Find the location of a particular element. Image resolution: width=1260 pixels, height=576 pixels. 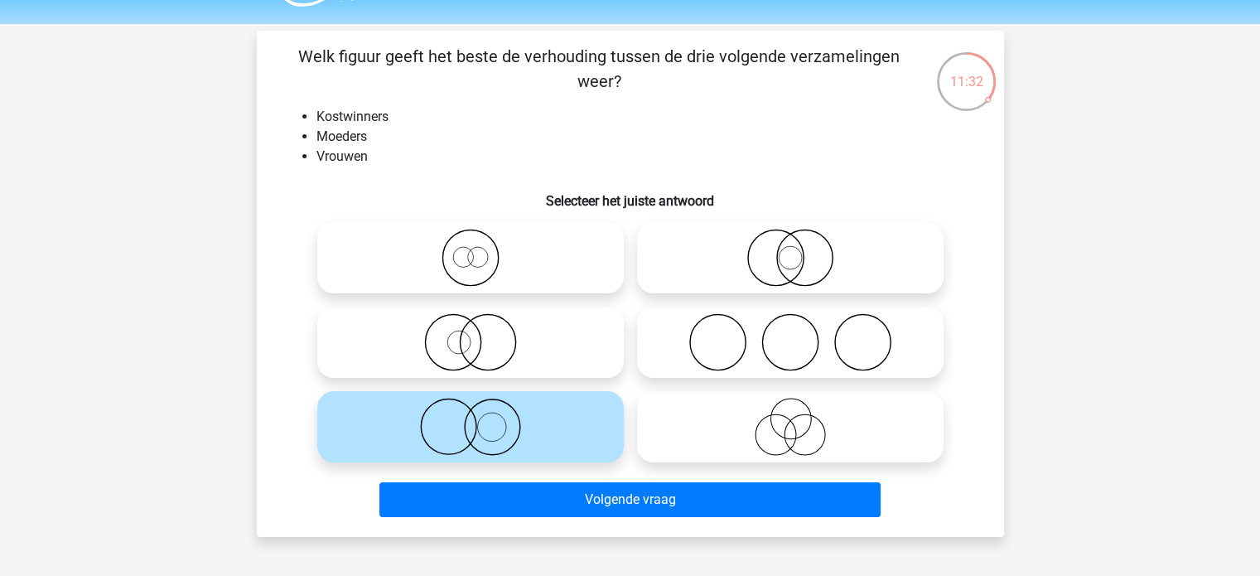

li: Kostwinners is located at coordinates (647, 117).